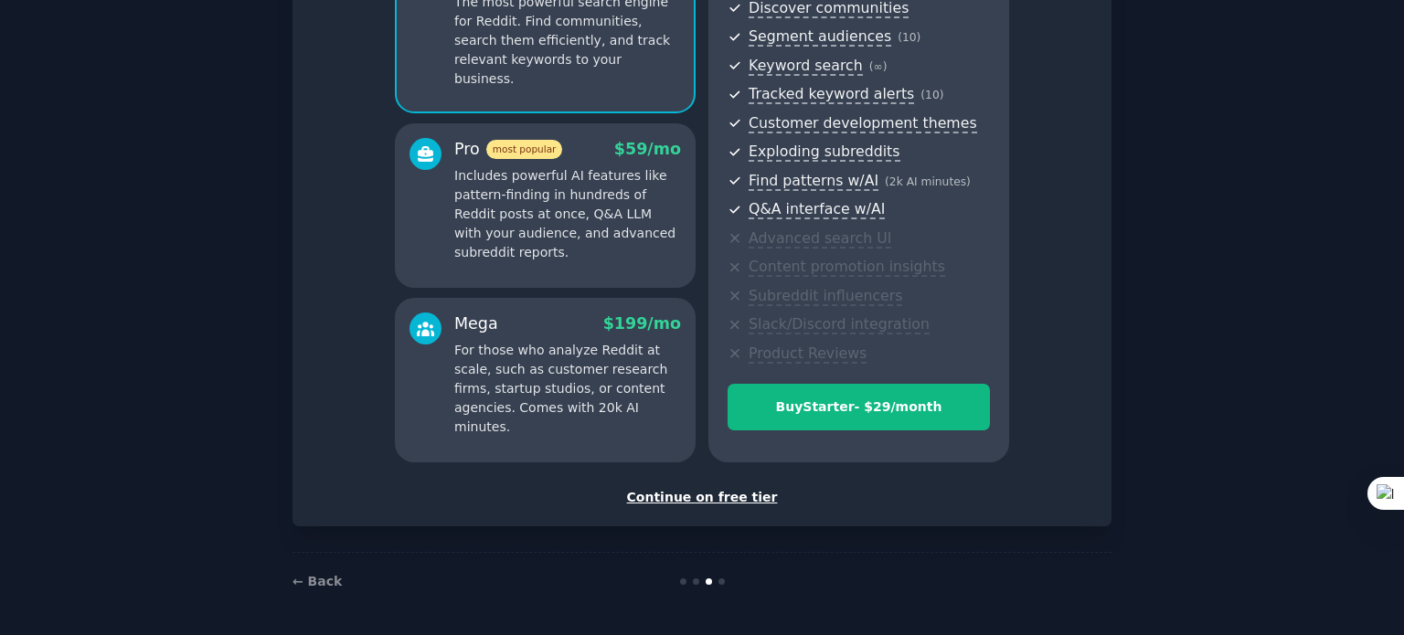  I want to click on span: most popular, so click(525, 149).